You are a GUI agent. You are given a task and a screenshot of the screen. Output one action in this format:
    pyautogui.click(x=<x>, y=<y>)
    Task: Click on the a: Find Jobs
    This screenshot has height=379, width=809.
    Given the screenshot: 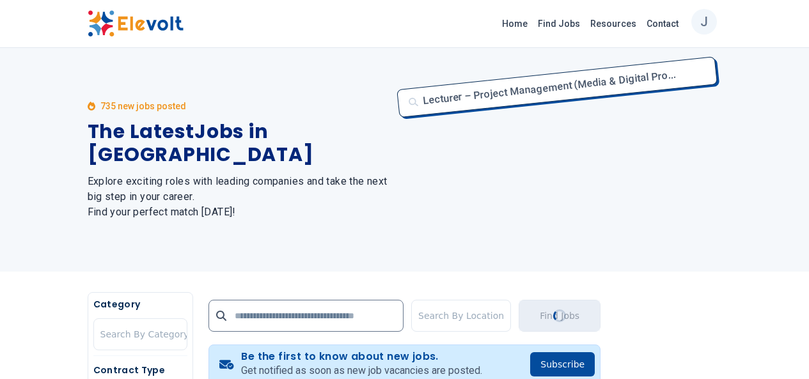 What is the action you would take?
    pyautogui.click(x=559, y=24)
    